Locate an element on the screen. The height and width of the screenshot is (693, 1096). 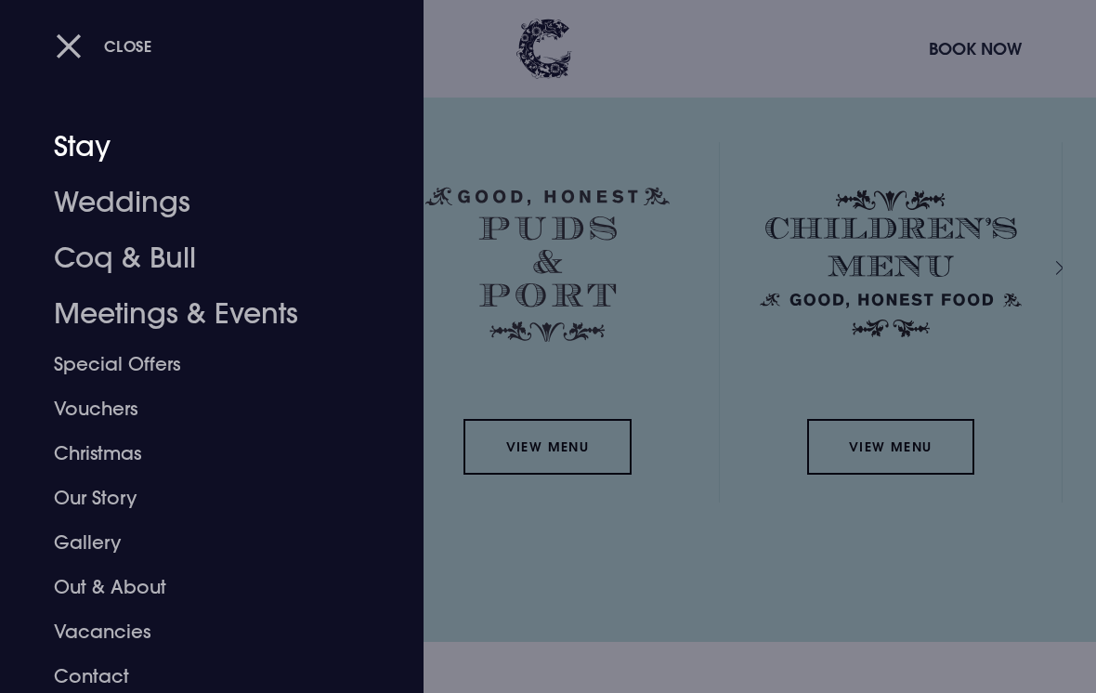
a: Stay is located at coordinates (199, 147).